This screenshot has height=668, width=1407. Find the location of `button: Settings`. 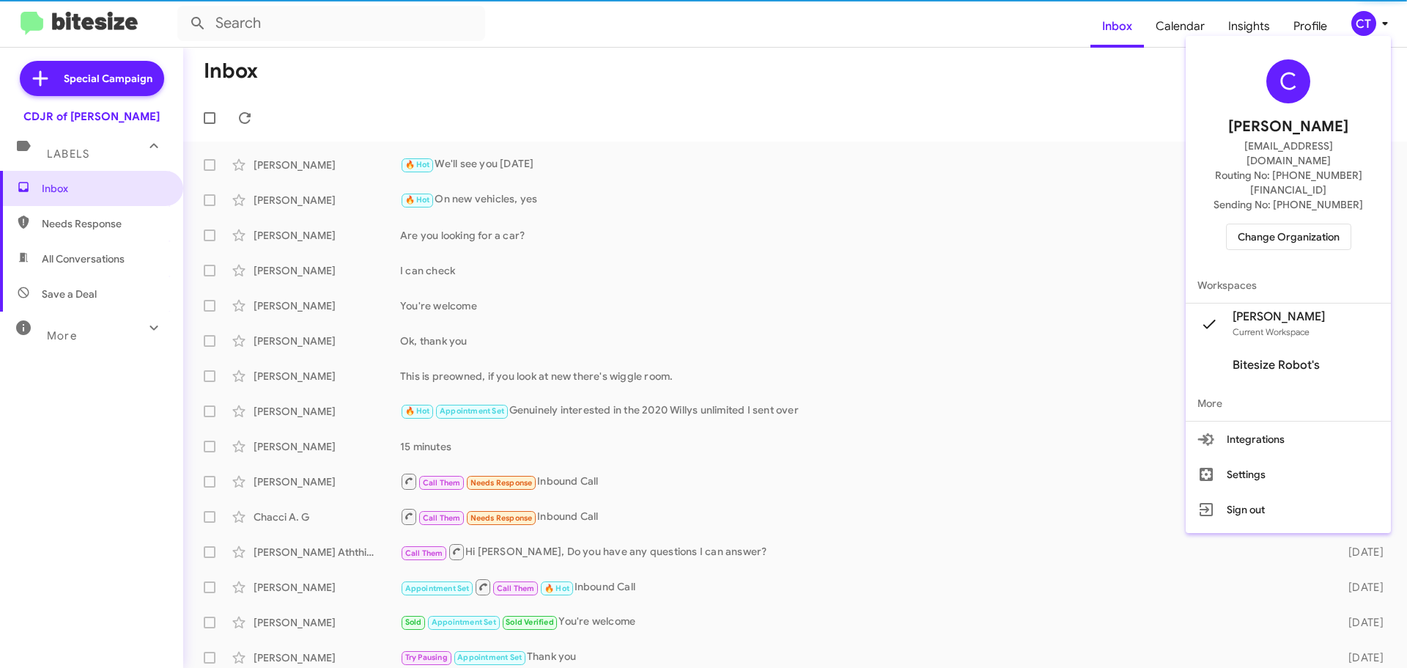

button: Settings is located at coordinates (1288, 474).